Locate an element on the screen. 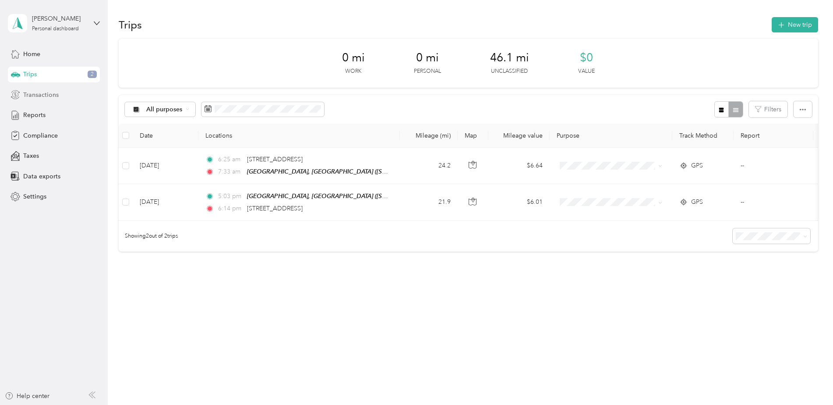 This screenshot has width=833, height=405. th: Mileage (mi) is located at coordinates (429, 135).